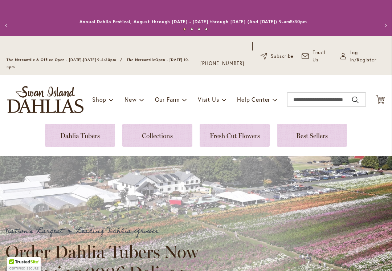  What do you see at coordinates (99, 99) in the screenshot?
I see `span: Shop` at bounding box center [99, 99].